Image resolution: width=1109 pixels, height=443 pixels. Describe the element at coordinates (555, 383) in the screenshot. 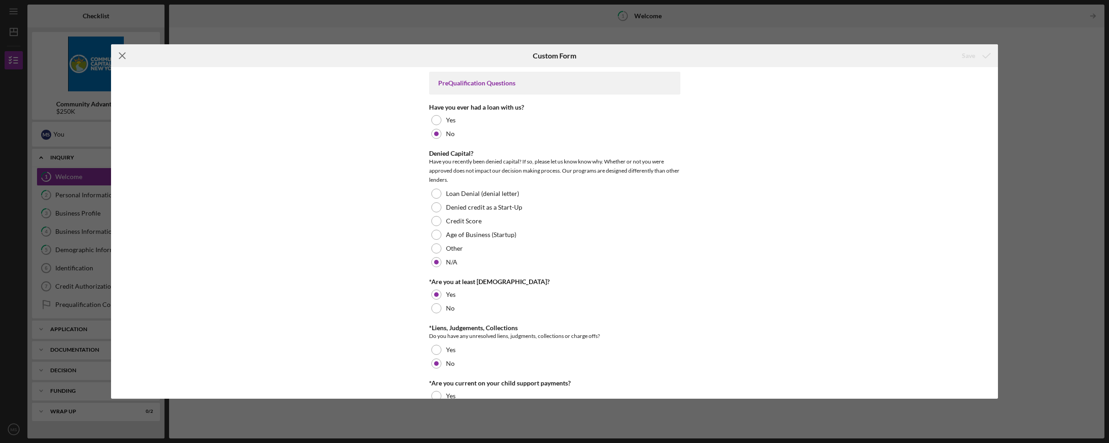

I see `div: *Are you current on your child support payments?` at that location.